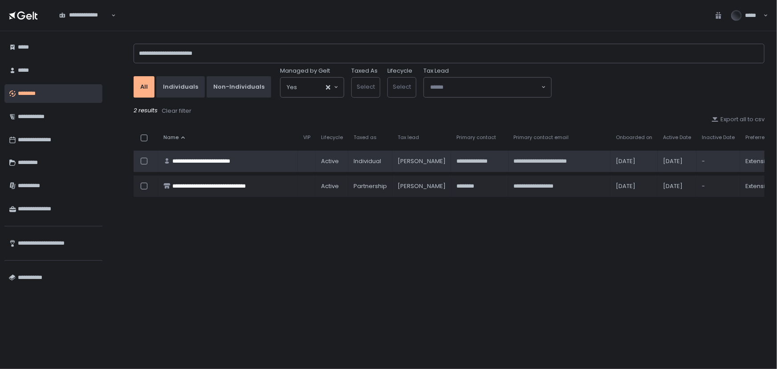 The height and width of the screenshot is (369, 777). Describe the element at coordinates (365, 137) in the screenshot. I see `span: Taxed as` at that location.